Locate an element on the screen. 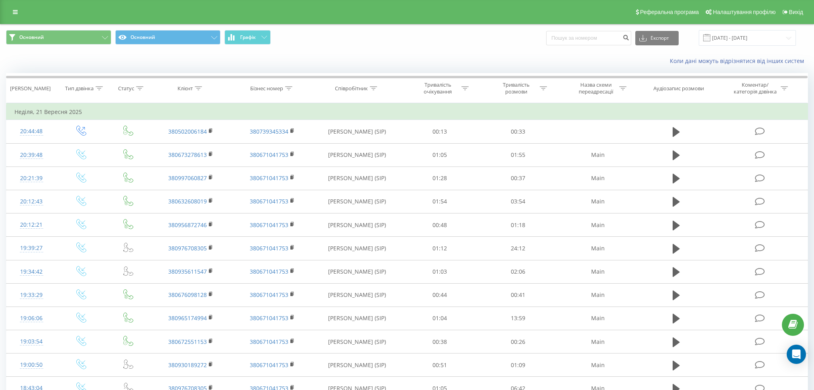 The width and height of the screenshot is (814, 390). div: Клієнт is located at coordinates (185, 88).